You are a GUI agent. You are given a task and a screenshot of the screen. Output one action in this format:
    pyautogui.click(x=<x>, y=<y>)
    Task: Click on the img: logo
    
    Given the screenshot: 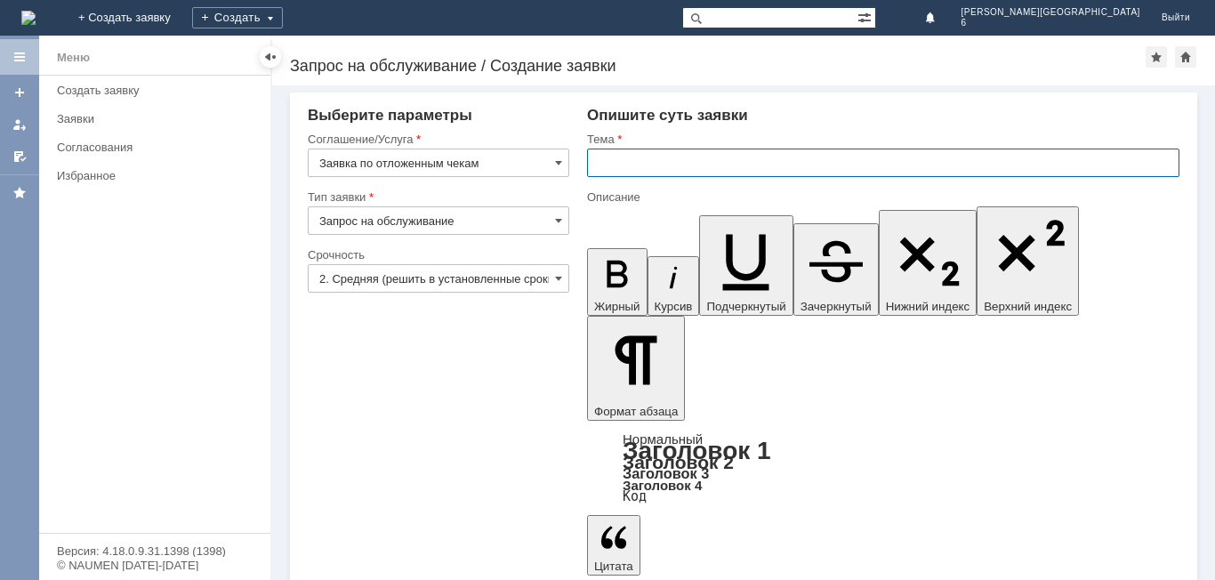 What is the action you would take?
    pyautogui.click(x=28, y=18)
    